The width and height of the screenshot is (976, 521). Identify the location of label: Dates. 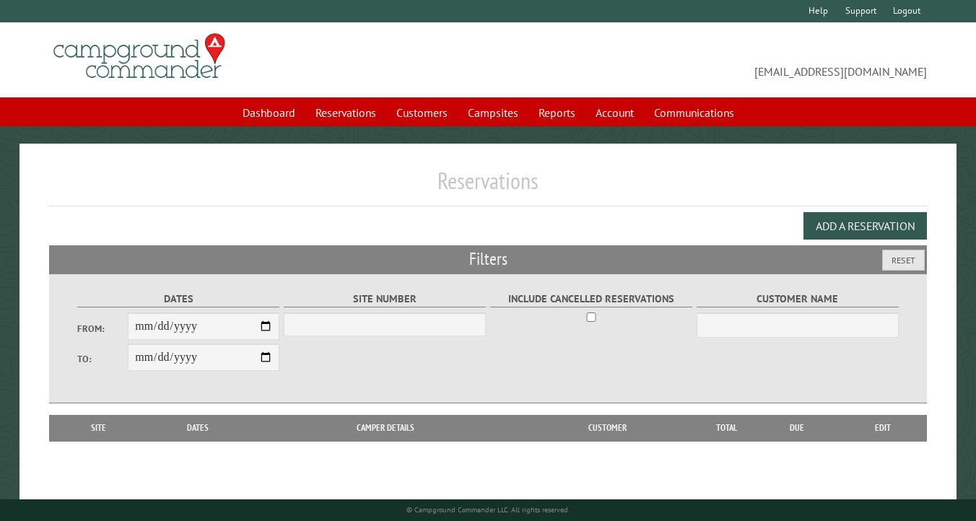
(178, 299).